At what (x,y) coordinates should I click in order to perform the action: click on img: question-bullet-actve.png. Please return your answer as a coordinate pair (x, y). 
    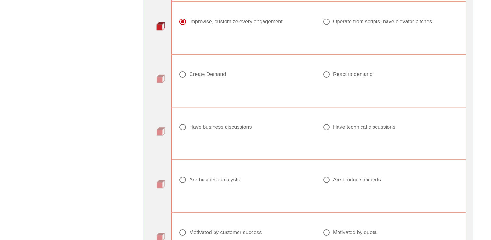
    Looking at the image, I should click on (161, 26).